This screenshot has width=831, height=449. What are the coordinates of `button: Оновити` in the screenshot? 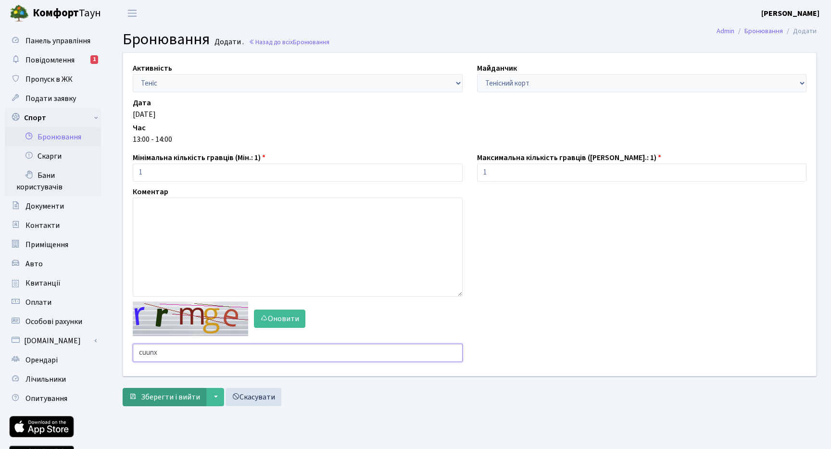 It's located at (279, 319).